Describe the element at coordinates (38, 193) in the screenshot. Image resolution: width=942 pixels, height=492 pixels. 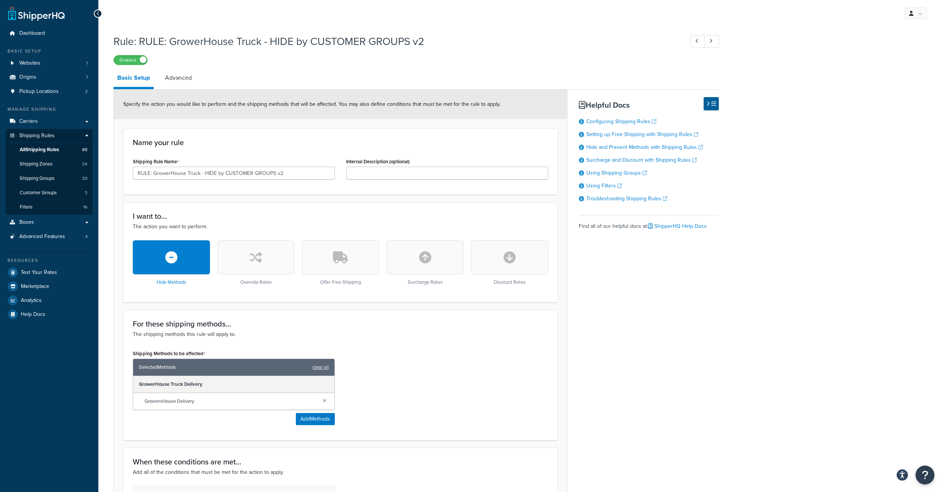
I see `span: Customer Groups` at that location.